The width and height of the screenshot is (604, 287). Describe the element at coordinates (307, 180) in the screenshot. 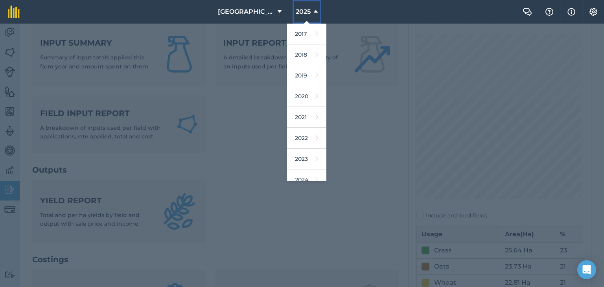

I see `a: 2024` at that location.